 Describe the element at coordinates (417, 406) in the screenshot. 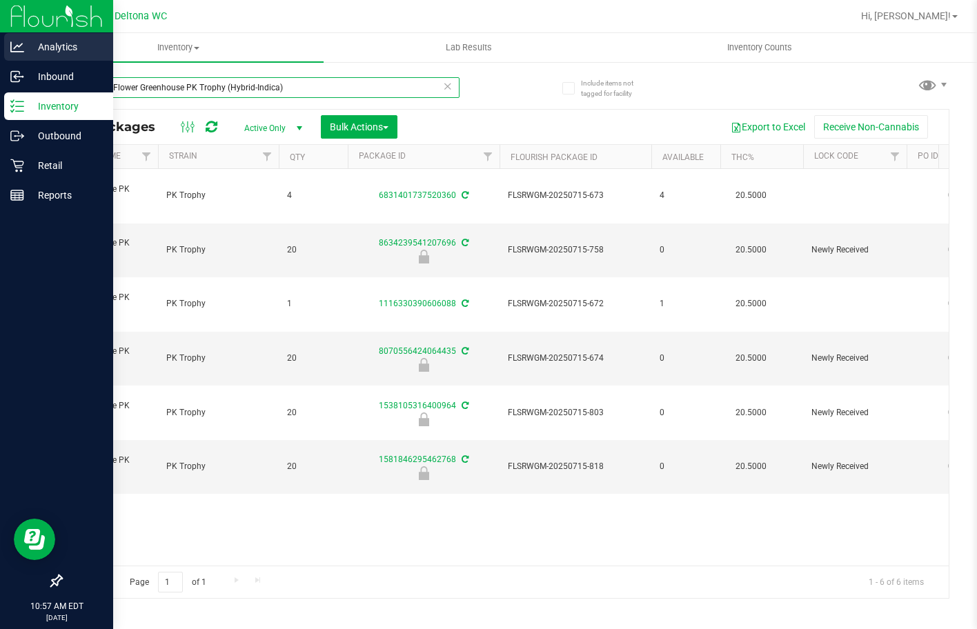

I see `a: 1538105316400964` at that location.